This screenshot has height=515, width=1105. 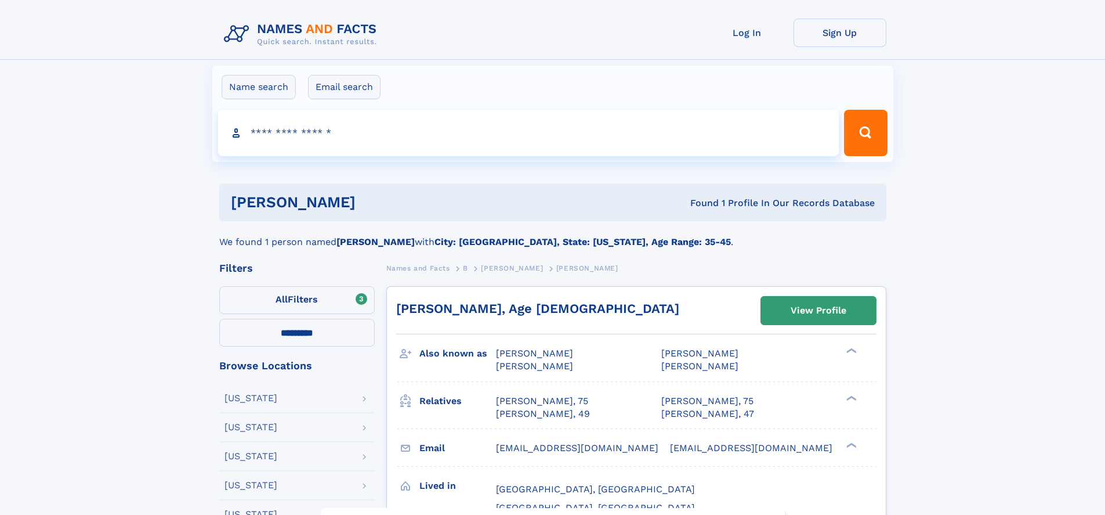 What do you see at coordinates (303, 34) in the screenshot?
I see `img: Logo Names and Facts` at bounding box center [303, 34].